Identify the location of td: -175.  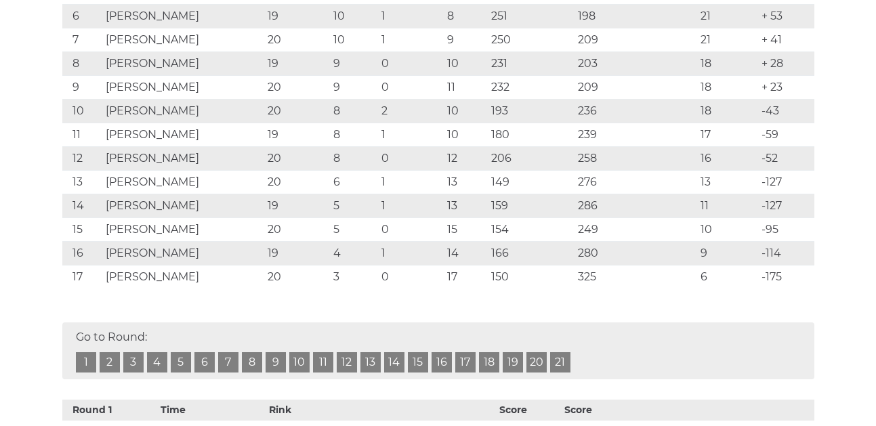
(786, 277).